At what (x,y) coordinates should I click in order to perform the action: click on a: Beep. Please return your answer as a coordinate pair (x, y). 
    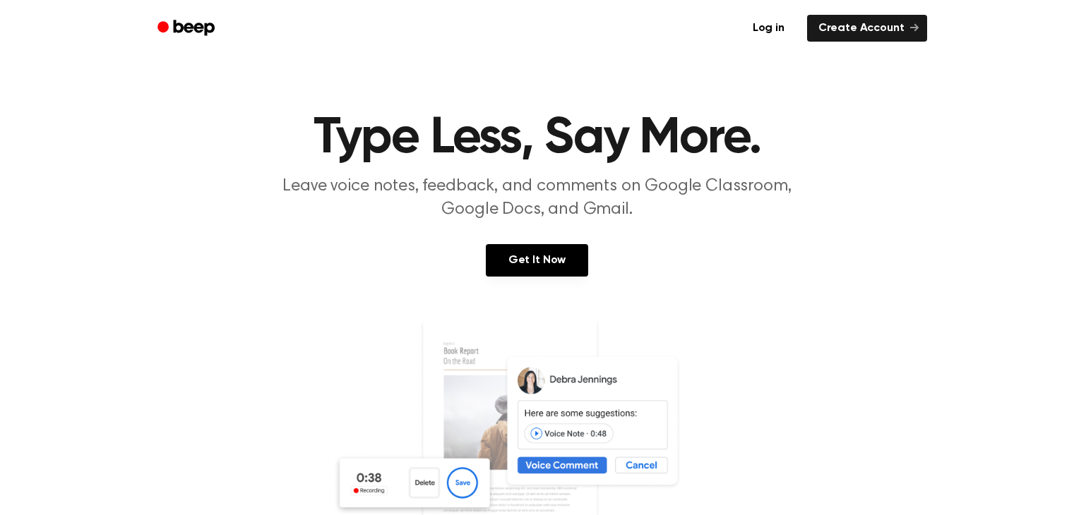
    Looking at the image, I should click on (187, 28).